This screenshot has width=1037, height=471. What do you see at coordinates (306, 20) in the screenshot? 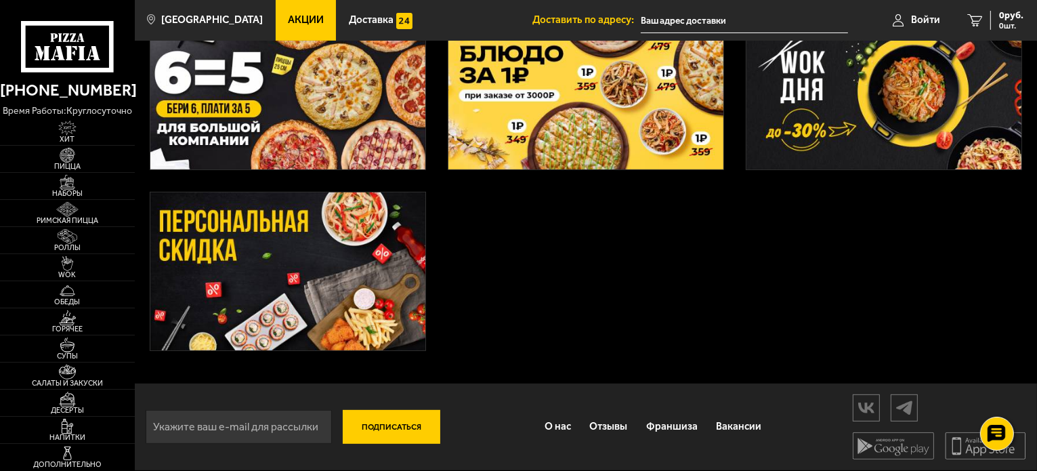
I see `span: Акции` at bounding box center [306, 20].